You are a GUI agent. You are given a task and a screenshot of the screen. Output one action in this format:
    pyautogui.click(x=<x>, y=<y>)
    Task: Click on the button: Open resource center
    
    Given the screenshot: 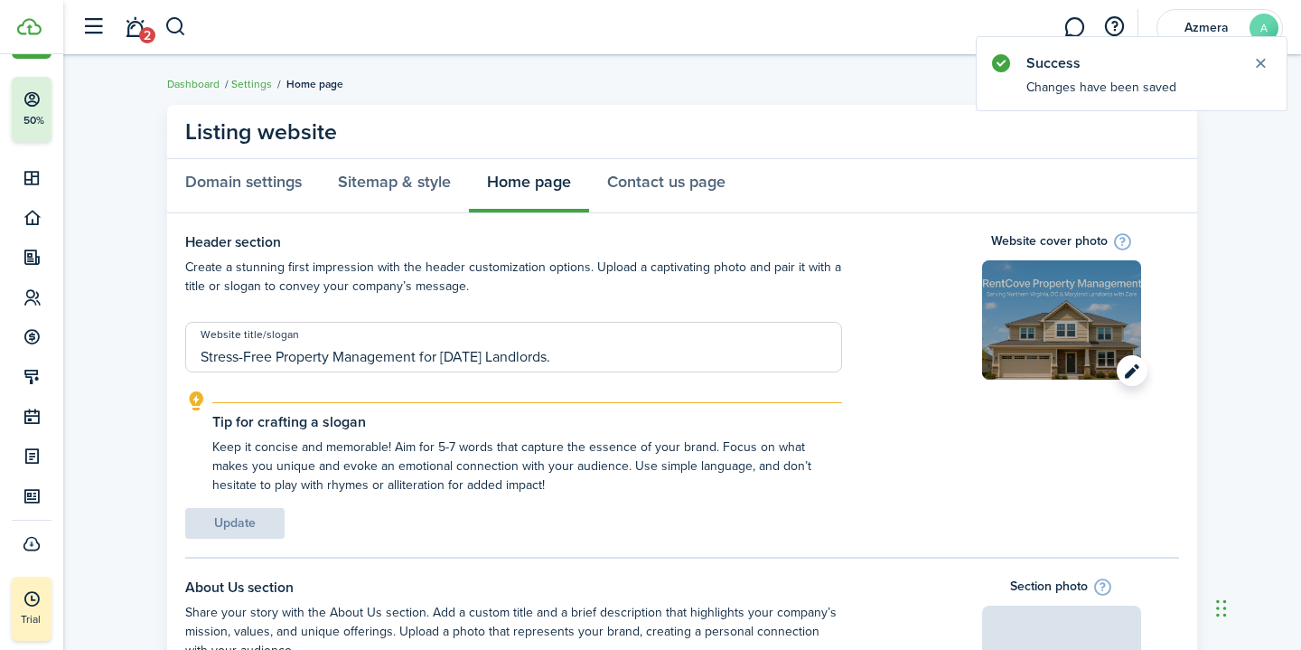 What is the action you would take?
    pyautogui.click(x=1114, y=27)
    